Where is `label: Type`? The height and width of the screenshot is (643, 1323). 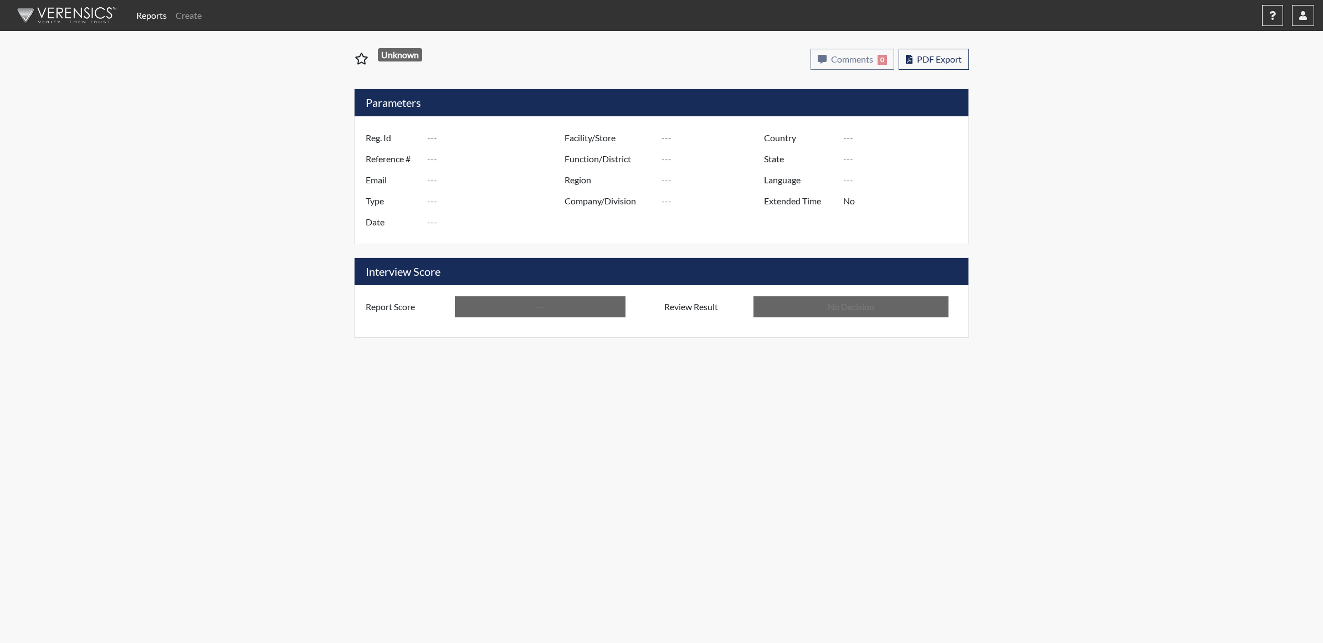 label: Type is located at coordinates (392, 201).